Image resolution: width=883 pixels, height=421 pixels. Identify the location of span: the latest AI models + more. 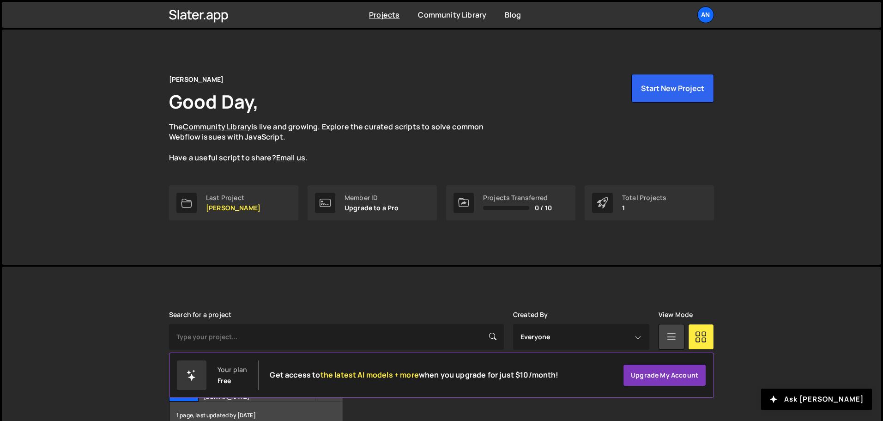
(370, 375).